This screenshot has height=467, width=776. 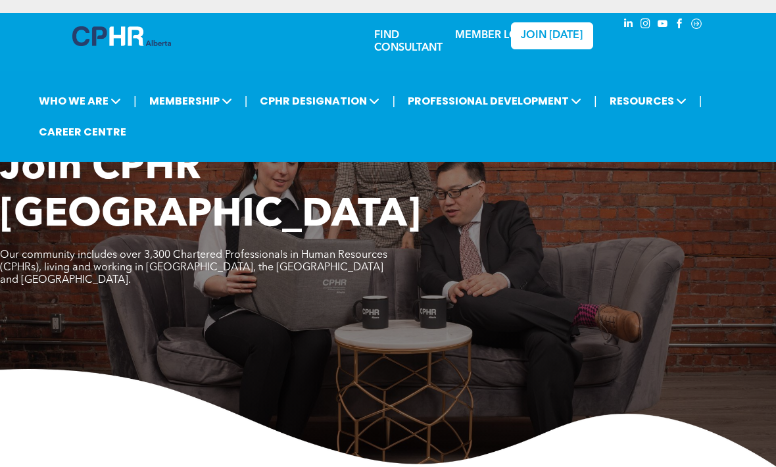 What do you see at coordinates (697, 25) in the screenshot?
I see `a: Social network` at bounding box center [697, 25].